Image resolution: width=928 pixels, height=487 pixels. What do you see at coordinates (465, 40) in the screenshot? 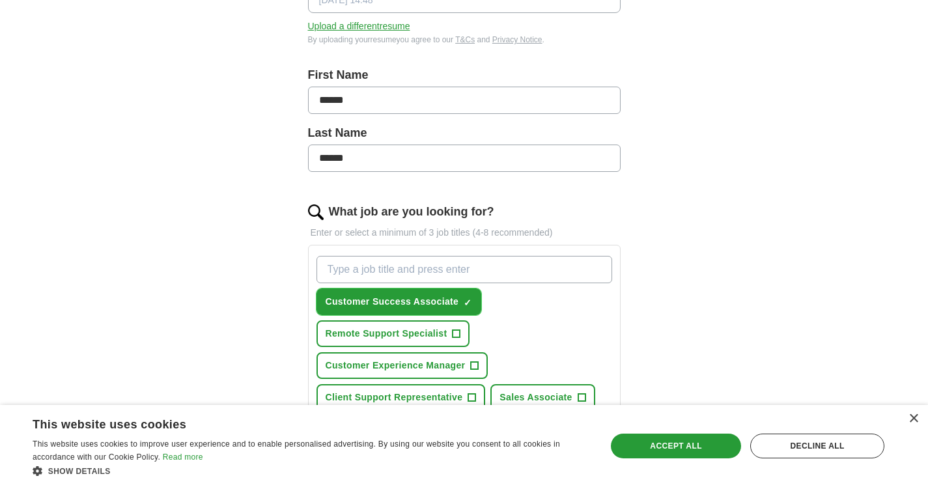
I see `a: T&Cs` at bounding box center [465, 40].